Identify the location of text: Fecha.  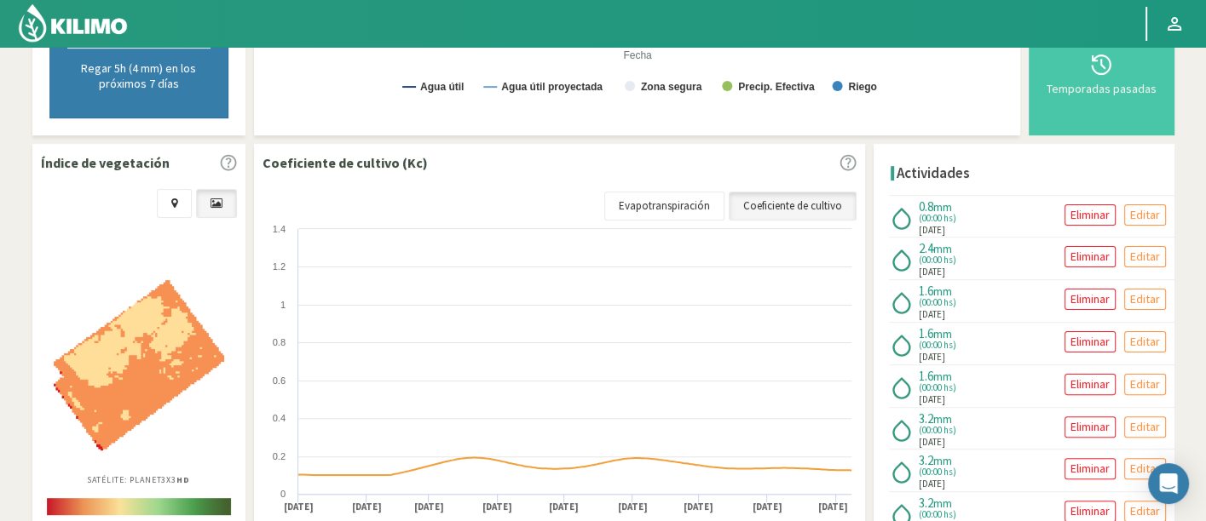
(637, 55).